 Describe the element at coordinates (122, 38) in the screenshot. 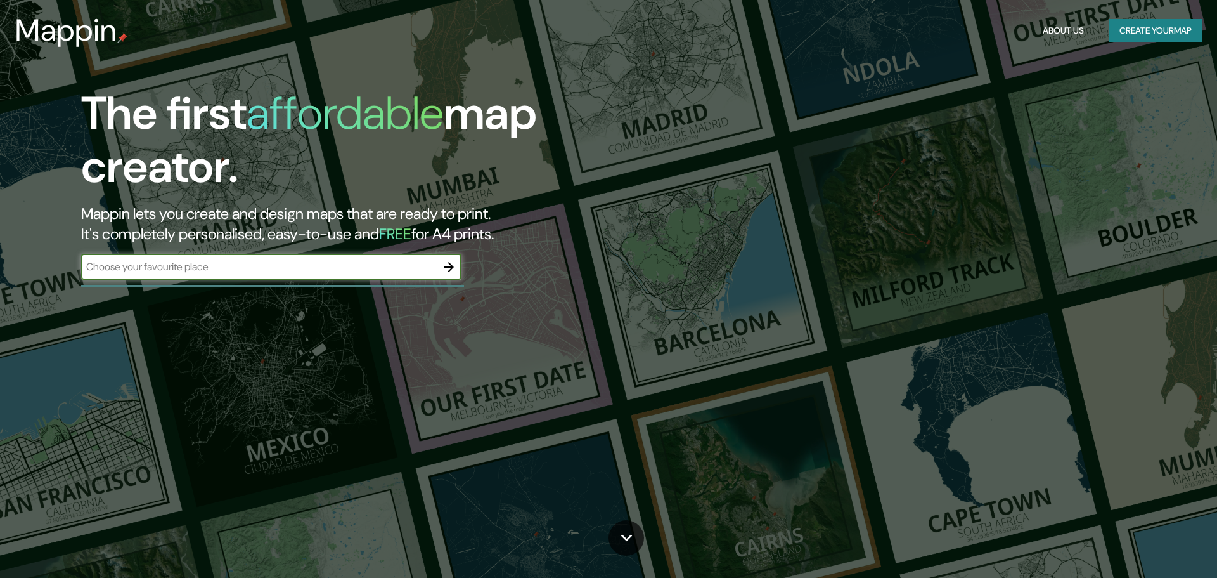

I see `img: mappin-pin` at that location.